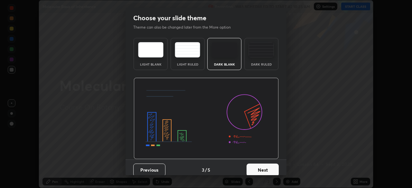  Describe the element at coordinates (151, 64) in the screenshot. I see `div: Light Blank` at that location.